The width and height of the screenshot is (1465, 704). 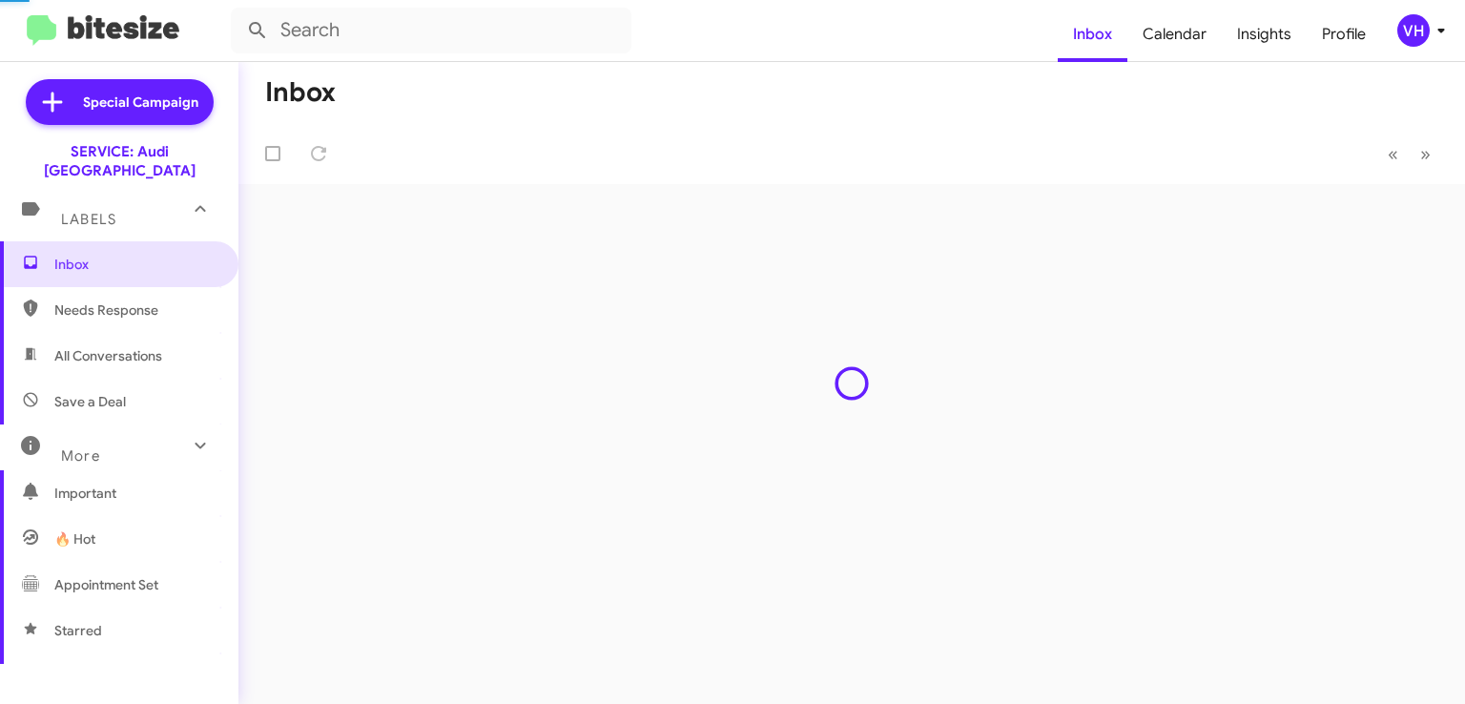 What do you see at coordinates (1092, 34) in the screenshot?
I see `a: Inbox` at bounding box center [1092, 34].